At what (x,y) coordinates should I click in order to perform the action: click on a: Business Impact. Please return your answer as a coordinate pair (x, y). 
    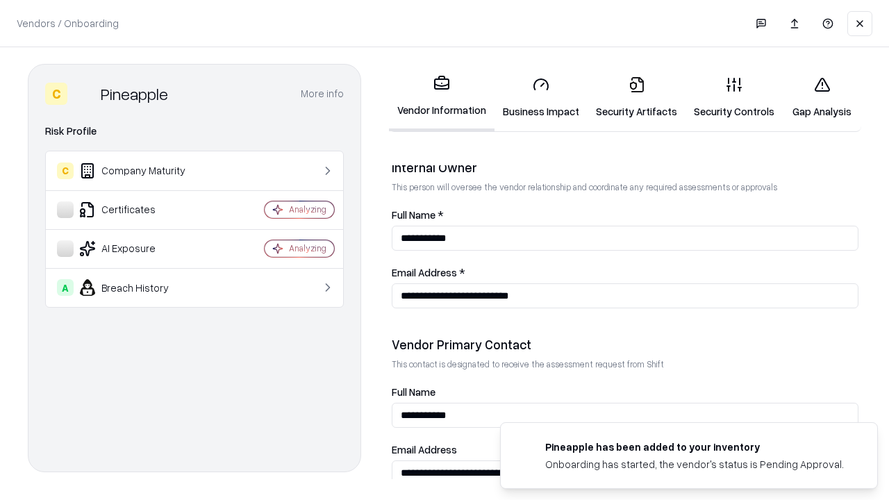
    Looking at the image, I should click on (541, 97).